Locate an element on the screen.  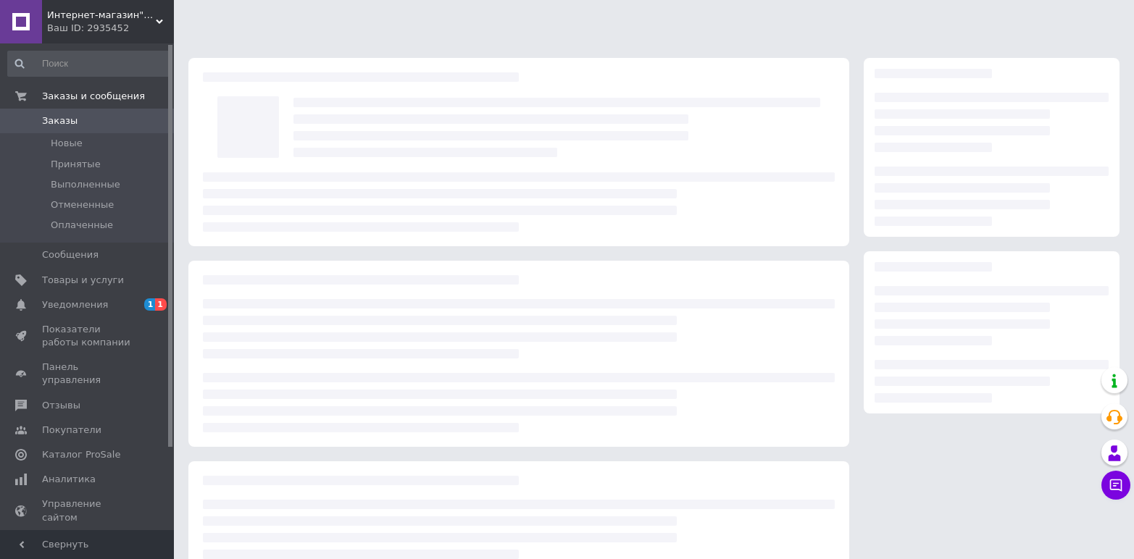
span: Уведомления is located at coordinates (75, 305).